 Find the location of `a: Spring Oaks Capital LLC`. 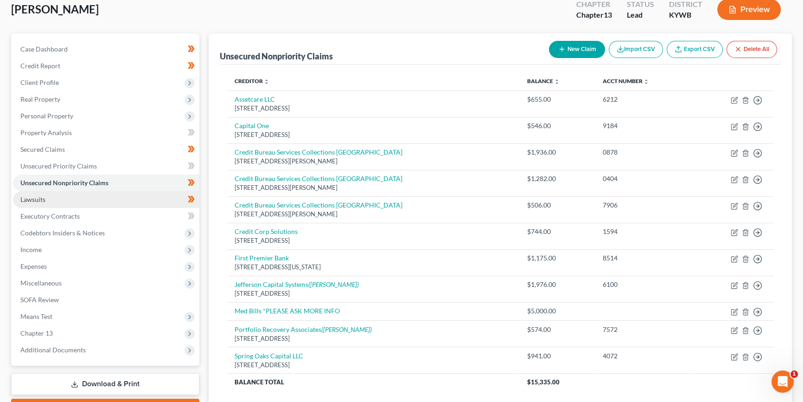

a: Spring Oaks Capital LLC is located at coordinates (269, 355).